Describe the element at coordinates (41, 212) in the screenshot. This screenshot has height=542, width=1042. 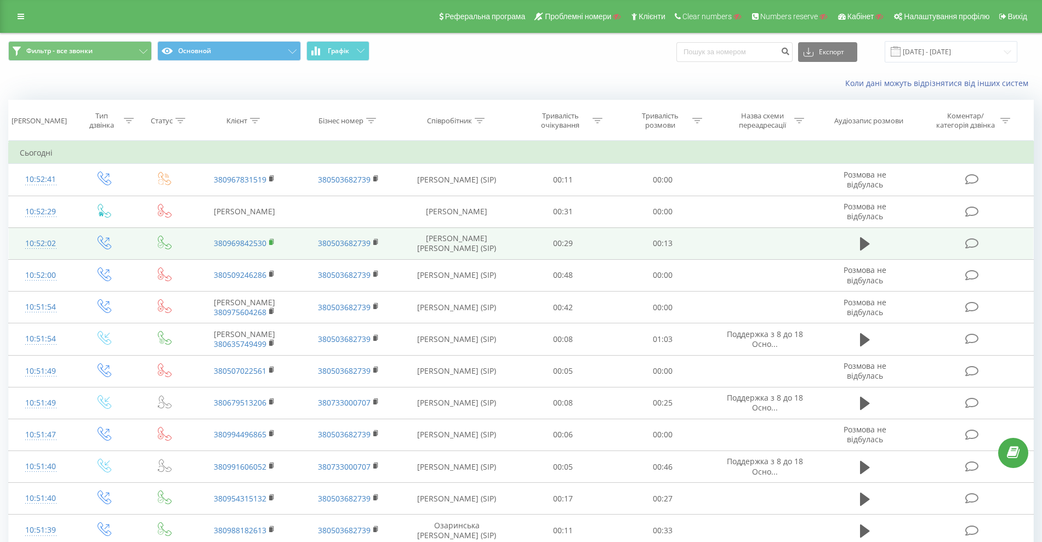
I see `div: 10:52:29` at that location.